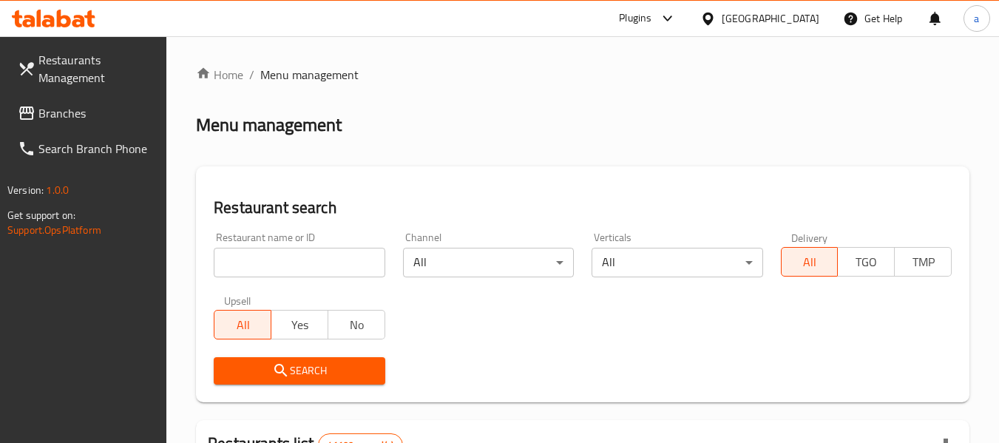 Image resolution: width=999 pixels, height=443 pixels. What do you see at coordinates (583, 75) in the screenshot?
I see `nav: breadcrumb` at bounding box center [583, 75].